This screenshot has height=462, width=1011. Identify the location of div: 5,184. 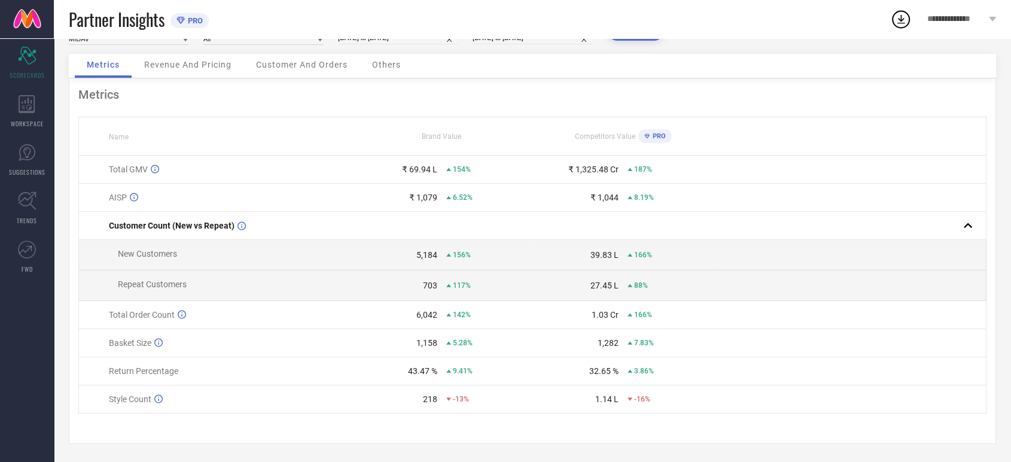
(426, 255).